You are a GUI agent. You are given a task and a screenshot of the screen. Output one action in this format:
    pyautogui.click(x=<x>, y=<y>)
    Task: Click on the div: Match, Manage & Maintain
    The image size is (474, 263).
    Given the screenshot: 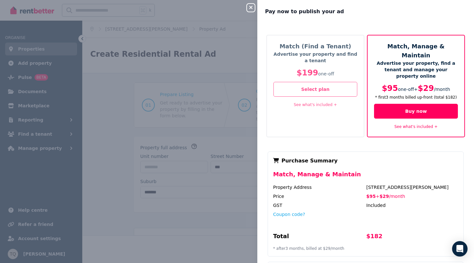 What is the action you would take?
    pyautogui.click(x=366, y=177)
    